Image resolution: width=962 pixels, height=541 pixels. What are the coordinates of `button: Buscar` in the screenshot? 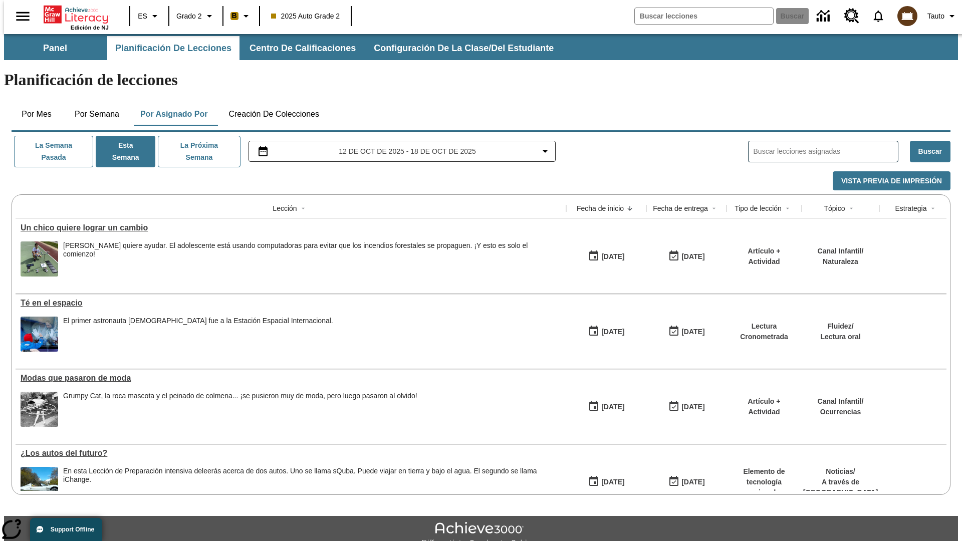 It's located at (930, 151).